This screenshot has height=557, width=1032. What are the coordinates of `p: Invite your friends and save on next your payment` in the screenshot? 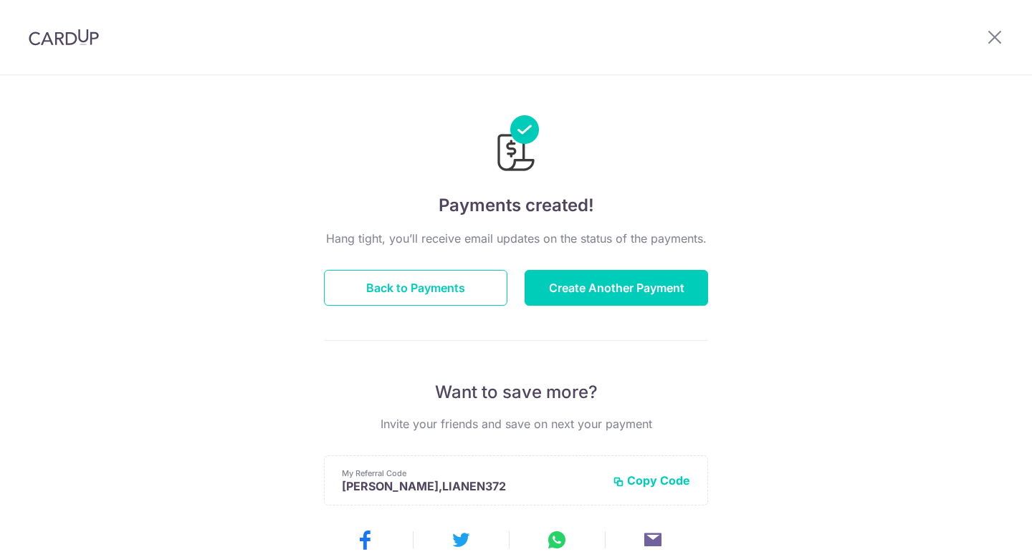 It's located at (516, 424).